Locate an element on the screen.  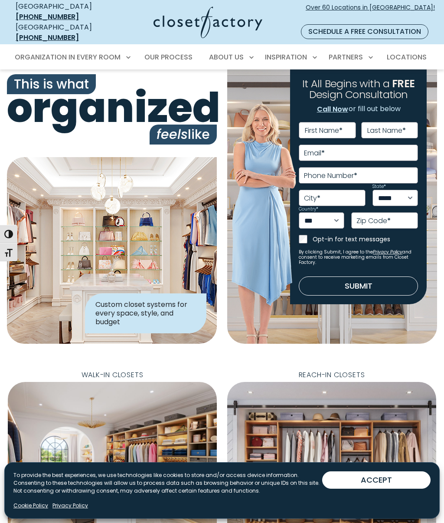
img: Closet Factory Logo is located at coordinates (208, 22).